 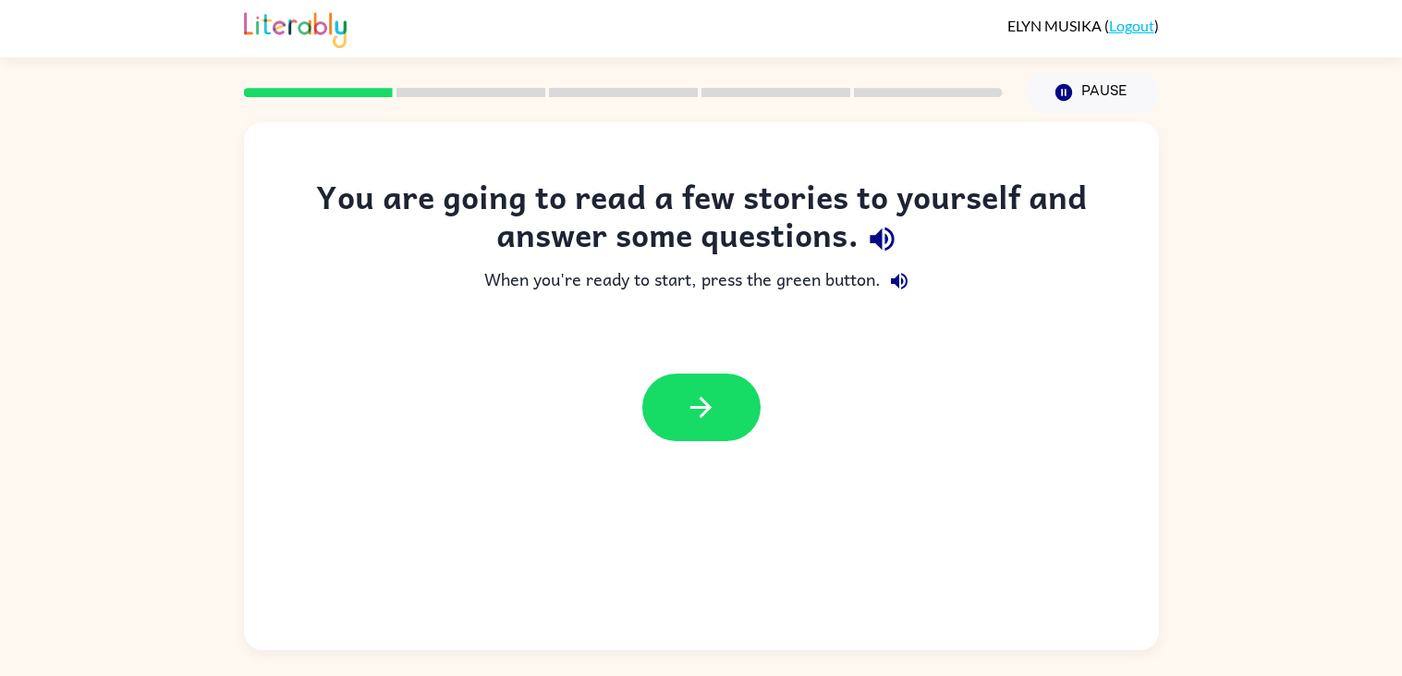 What do you see at coordinates (295, 28) in the screenshot?
I see `img: Literably` at bounding box center [295, 28].